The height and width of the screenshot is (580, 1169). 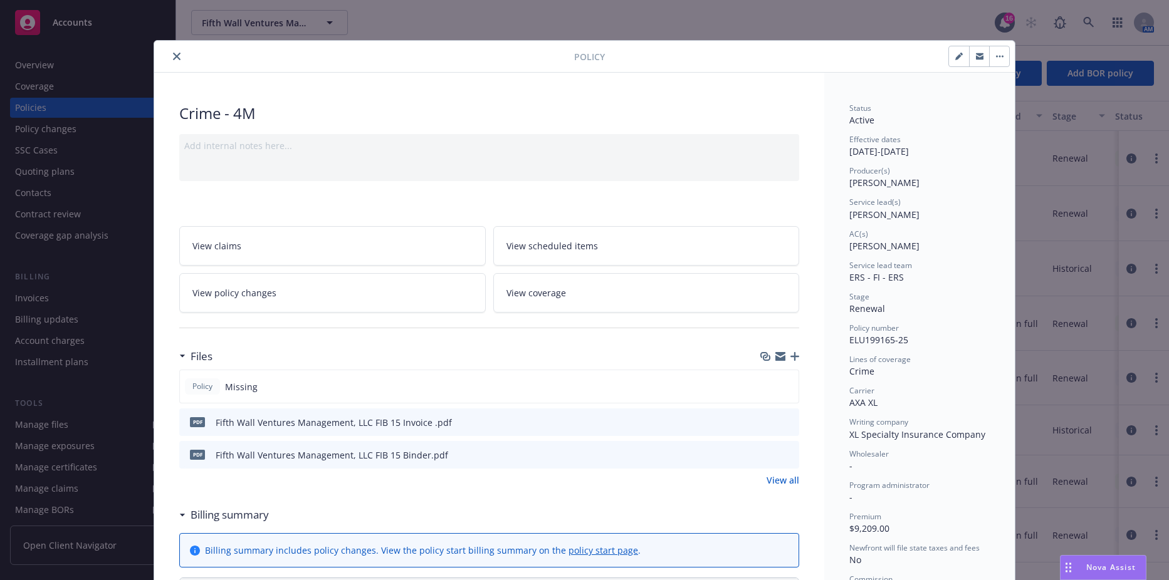 What do you see at coordinates (603, 550) in the screenshot?
I see `a: policy start page` at bounding box center [603, 550].